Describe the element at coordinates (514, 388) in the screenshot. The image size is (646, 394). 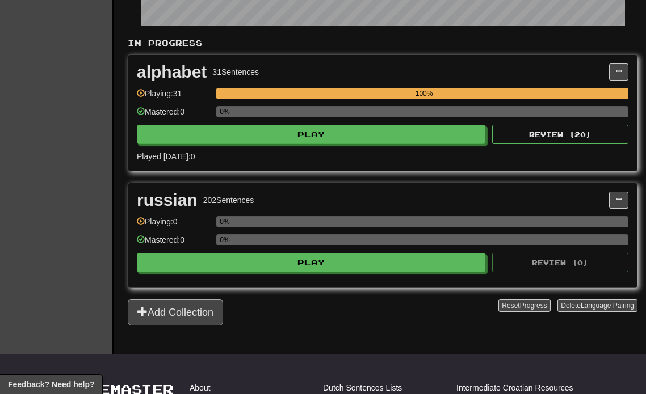
I see `a: Intermediate Croatian Resources` at that location.